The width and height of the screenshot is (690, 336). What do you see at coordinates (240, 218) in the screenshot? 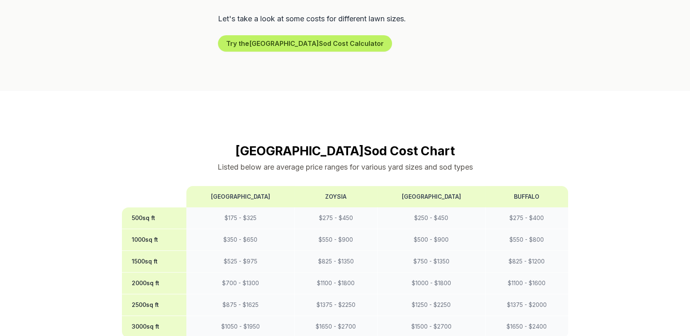
I see `td: $ 175 - $ 325` at bounding box center [240, 218].